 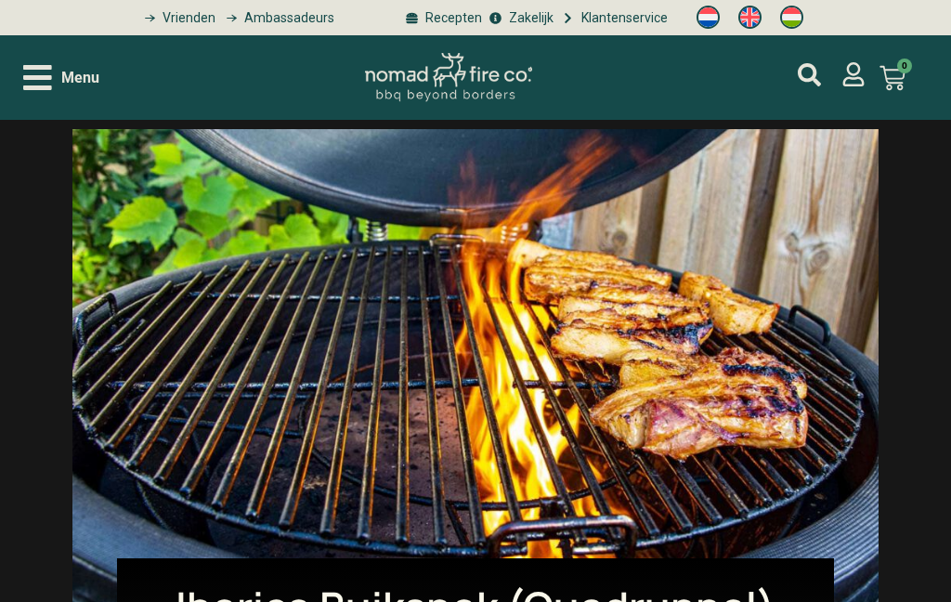 What do you see at coordinates (442, 18) in the screenshot?
I see `a: BBQ recepten` at bounding box center [442, 18].